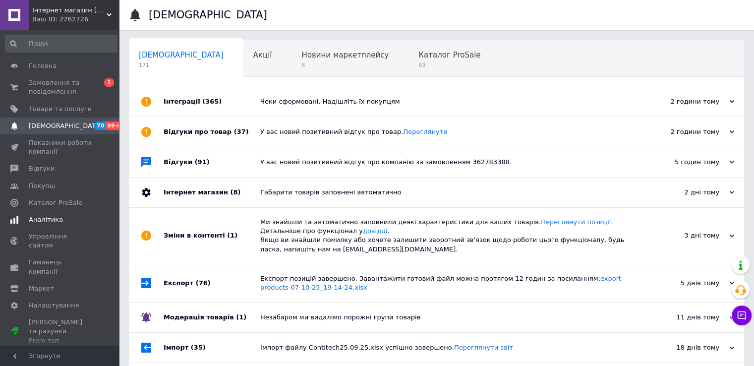 The height and width of the screenshot is (366, 754). Describe the element at coordinates (181, 65) in the screenshot. I see `span: 171` at that location.